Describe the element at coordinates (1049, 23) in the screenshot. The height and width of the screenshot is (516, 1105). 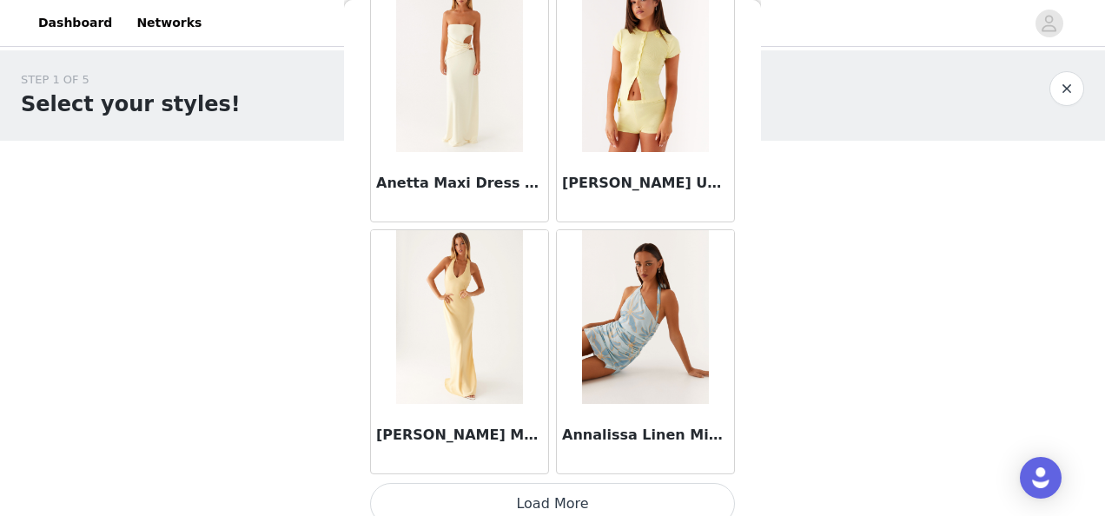
I see `div: avatar` at that location.